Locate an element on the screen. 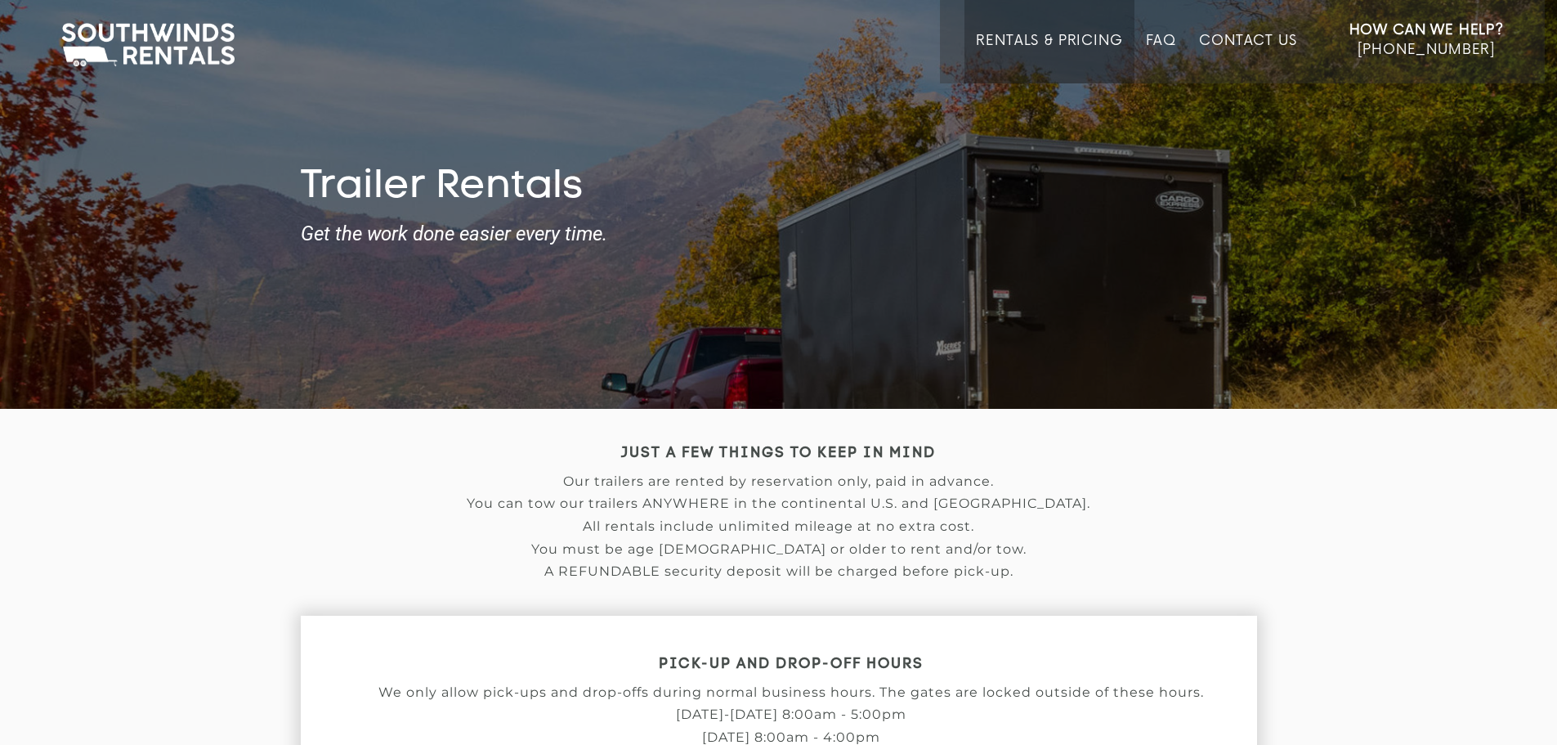 This screenshot has height=745, width=1557. p: All rentals include unlimited mileage at no extra cost. is located at coordinates (779, 526).